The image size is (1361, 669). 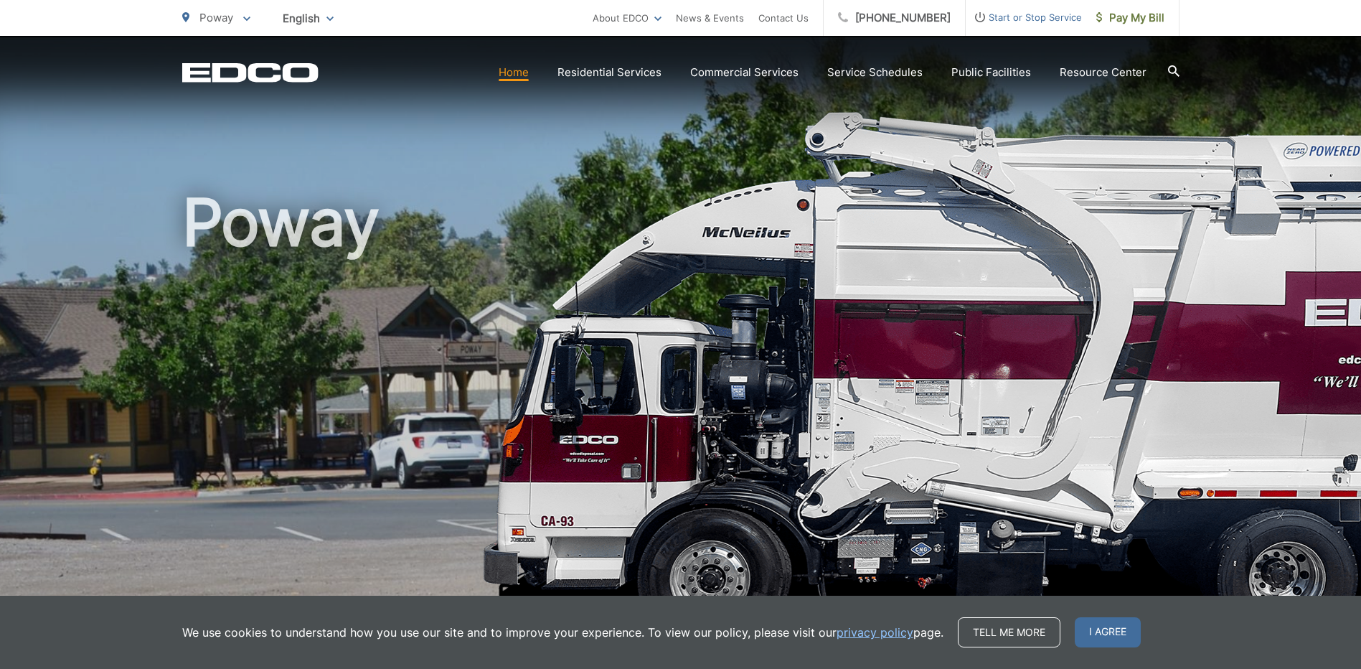 What do you see at coordinates (710, 18) in the screenshot?
I see `a: News & Events` at bounding box center [710, 18].